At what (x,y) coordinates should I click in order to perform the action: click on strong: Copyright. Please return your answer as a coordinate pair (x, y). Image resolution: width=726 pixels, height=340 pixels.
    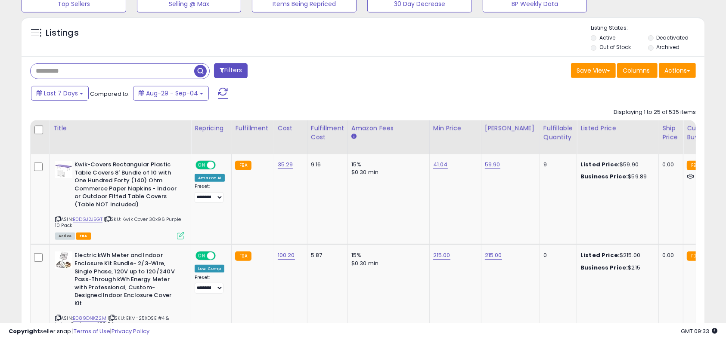
    Looking at the image, I should click on (24, 331).